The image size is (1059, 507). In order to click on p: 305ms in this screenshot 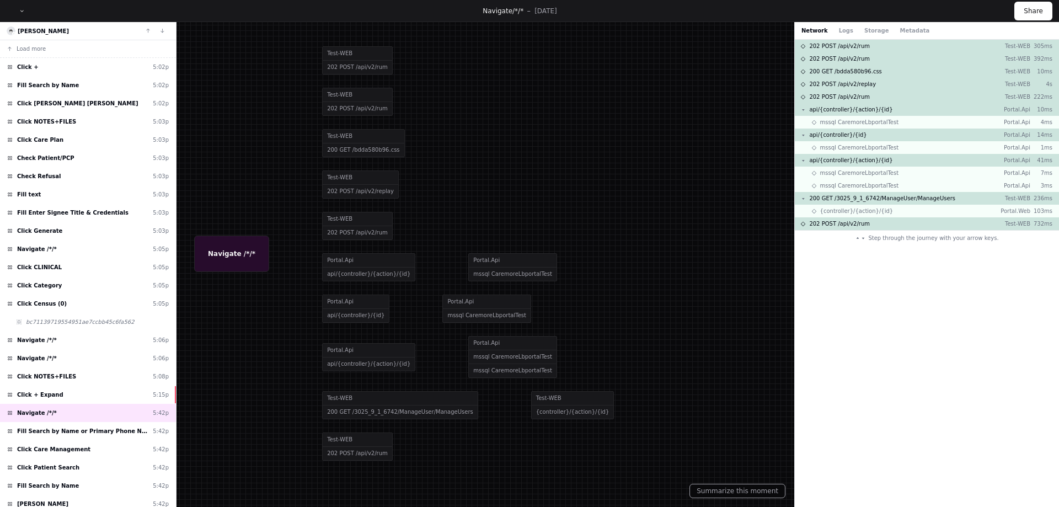, I will do `click(1041, 46)`.